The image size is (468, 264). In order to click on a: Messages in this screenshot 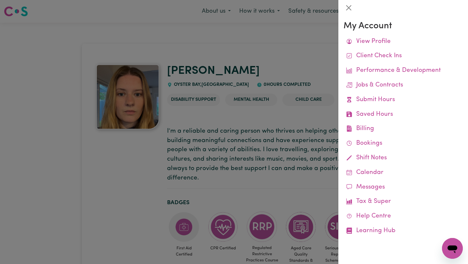, I will do `click(403, 187)`.